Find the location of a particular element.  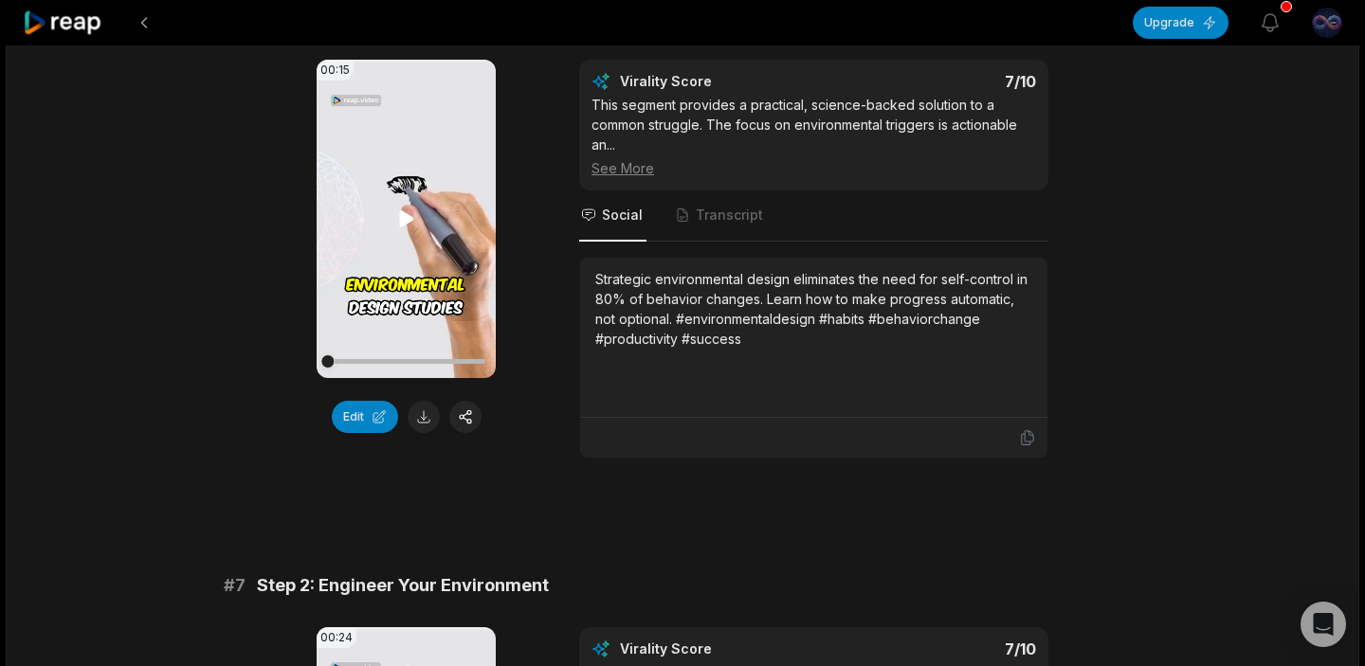

span: Transcript is located at coordinates (729, 215).